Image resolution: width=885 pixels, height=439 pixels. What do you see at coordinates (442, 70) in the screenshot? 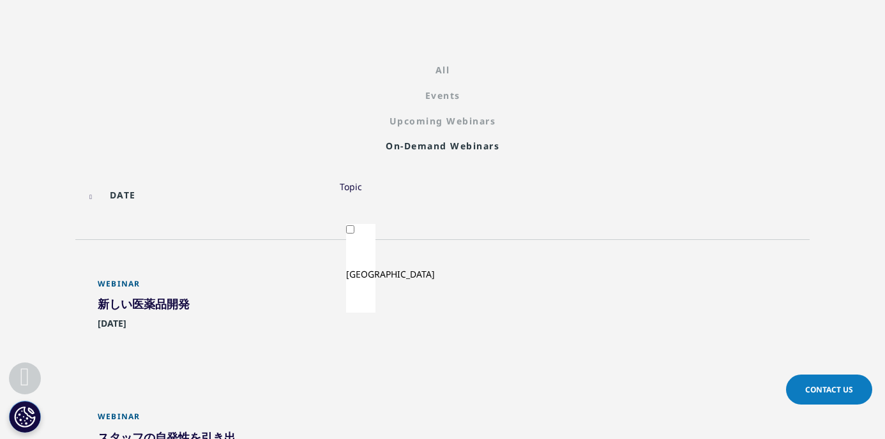
I see `a: All` at bounding box center [442, 70].